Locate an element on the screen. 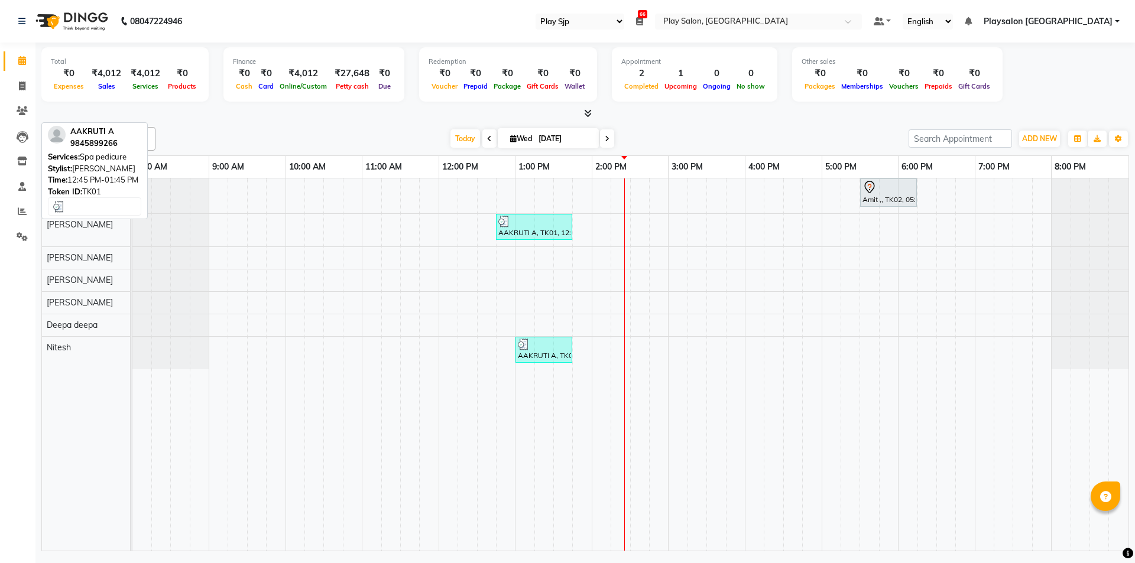 The width and height of the screenshot is (1135, 563). span: Expenses is located at coordinates (69, 86).